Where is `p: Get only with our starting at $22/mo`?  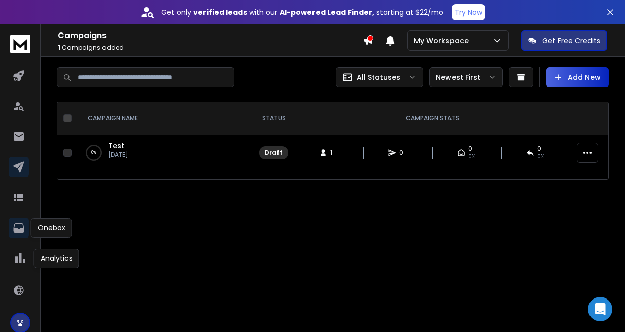
p: Get only with our starting at $22/mo is located at coordinates (302, 12).